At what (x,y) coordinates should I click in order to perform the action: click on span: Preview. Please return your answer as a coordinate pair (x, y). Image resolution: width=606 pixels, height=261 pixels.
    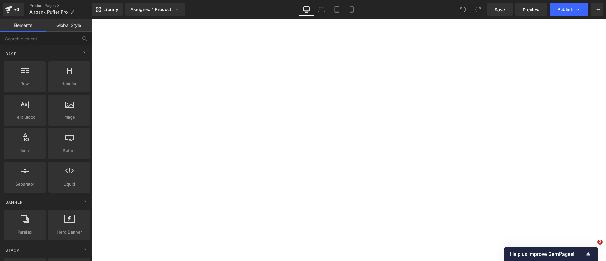
    Looking at the image, I should click on (531, 9).